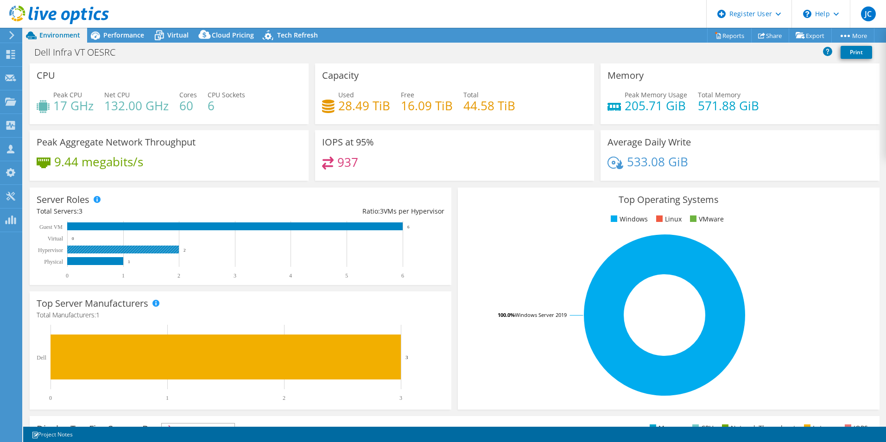  What do you see at coordinates (178, 35) in the screenshot?
I see `span: Virtual` at bounding box center [178, 35].